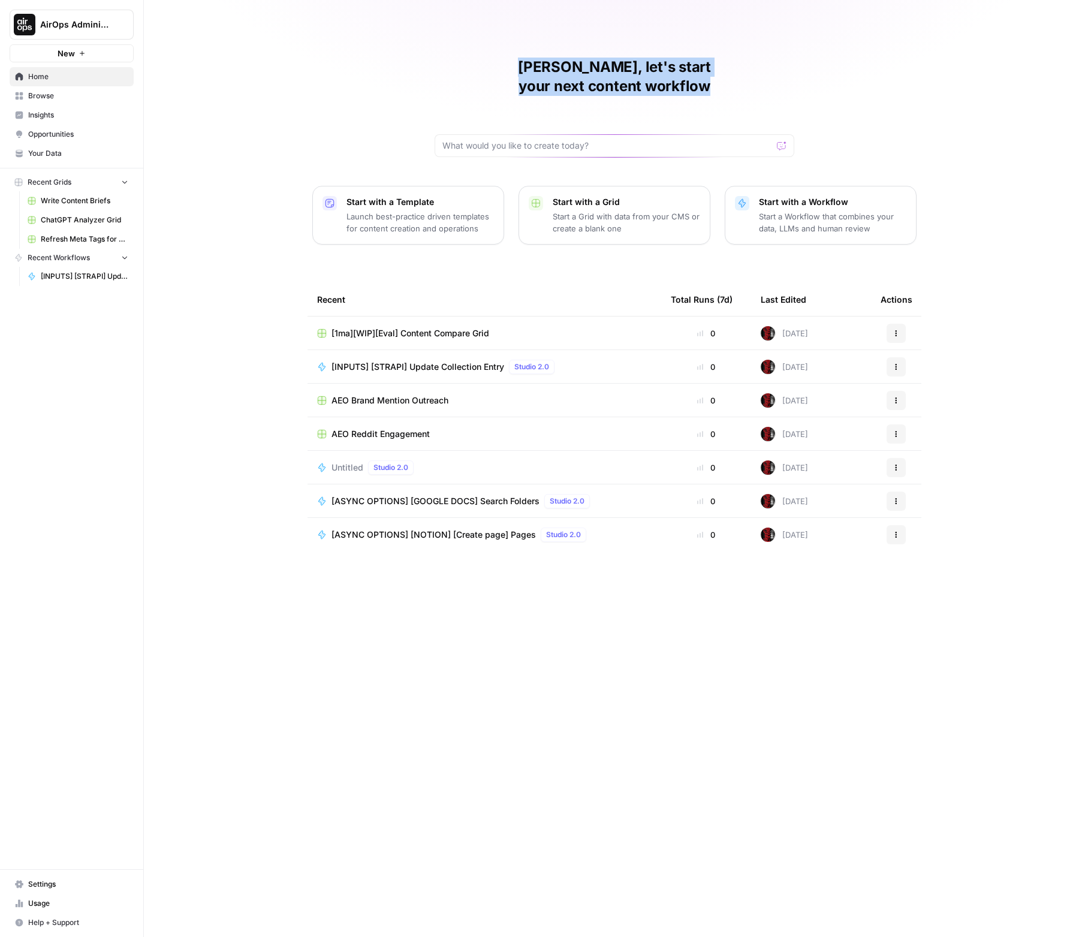 This screenshot has width=1085, height=937. I want to click on span: AEO Reddit Engagement, so click(381, 434).